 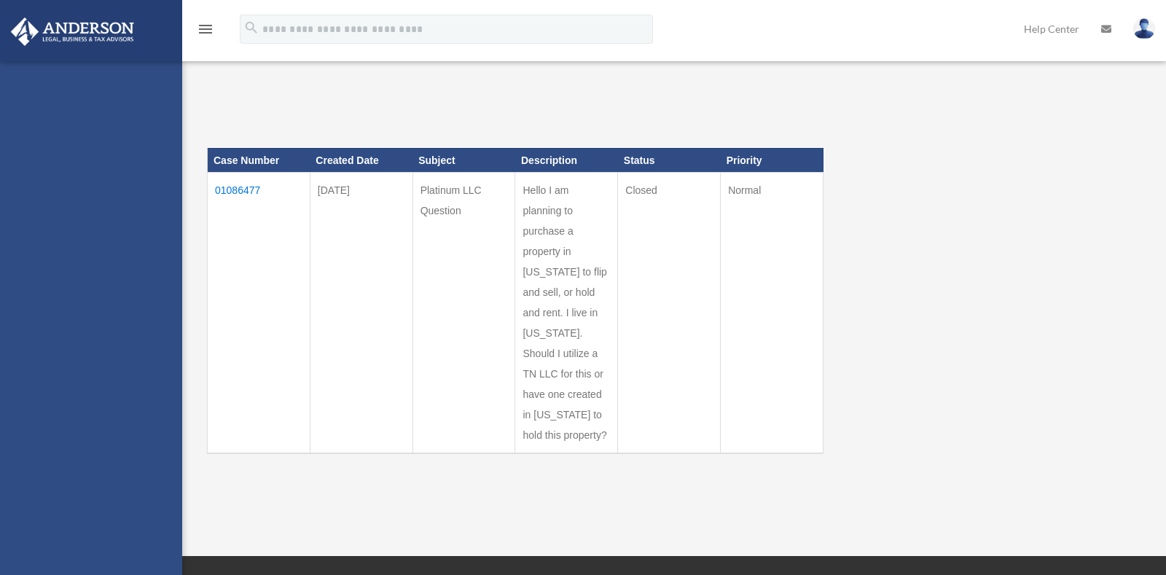 I want to click on i: menu, so click(x=205, y=29).